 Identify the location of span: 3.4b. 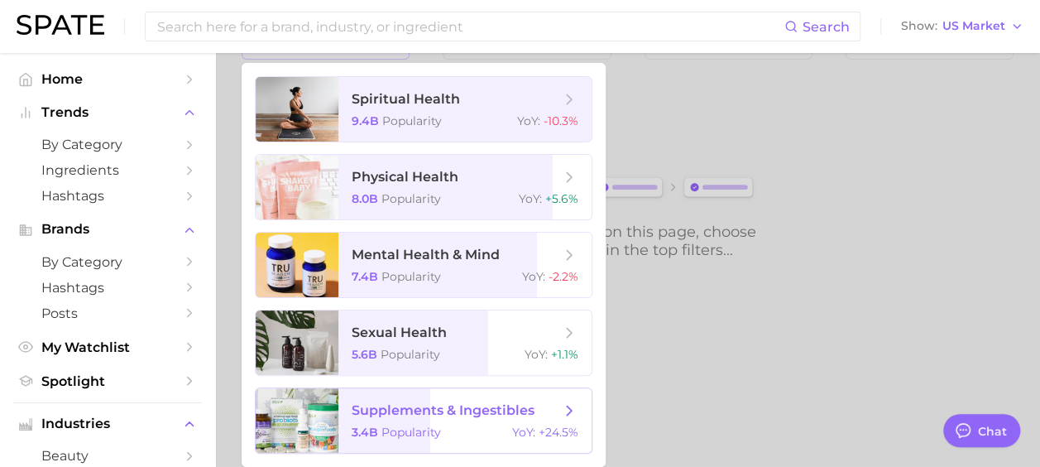
(365, 432).